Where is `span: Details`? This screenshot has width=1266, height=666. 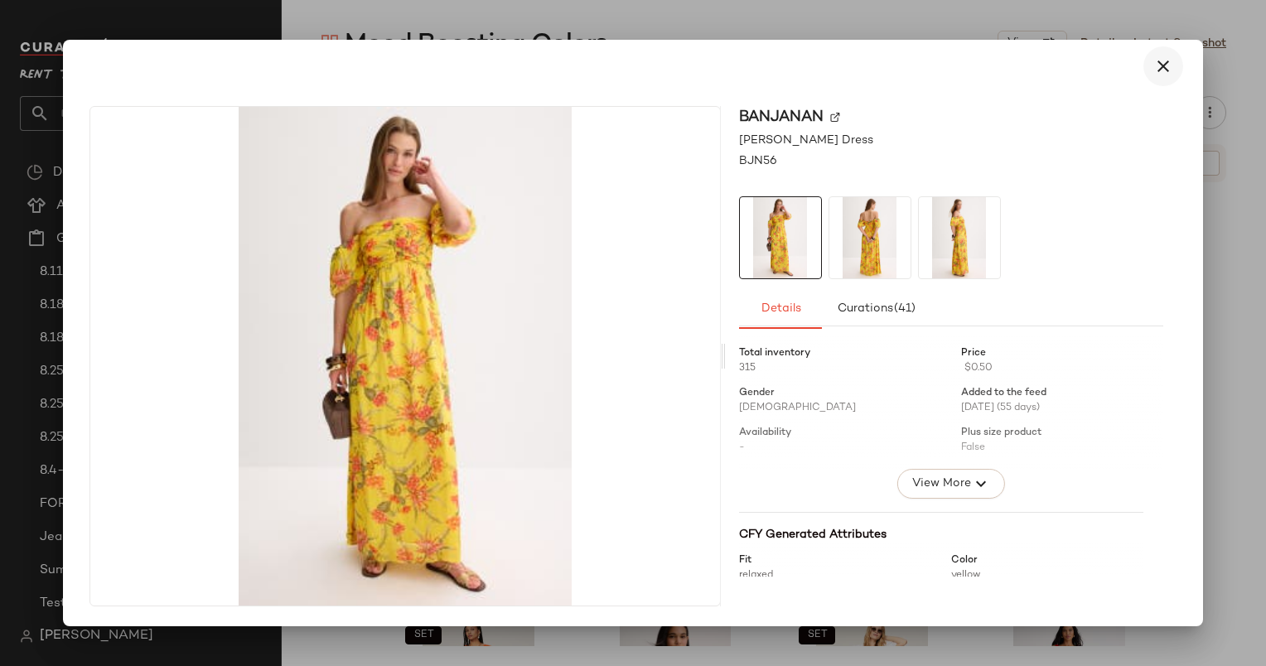
span: Details is located at coordinates (780, 309).